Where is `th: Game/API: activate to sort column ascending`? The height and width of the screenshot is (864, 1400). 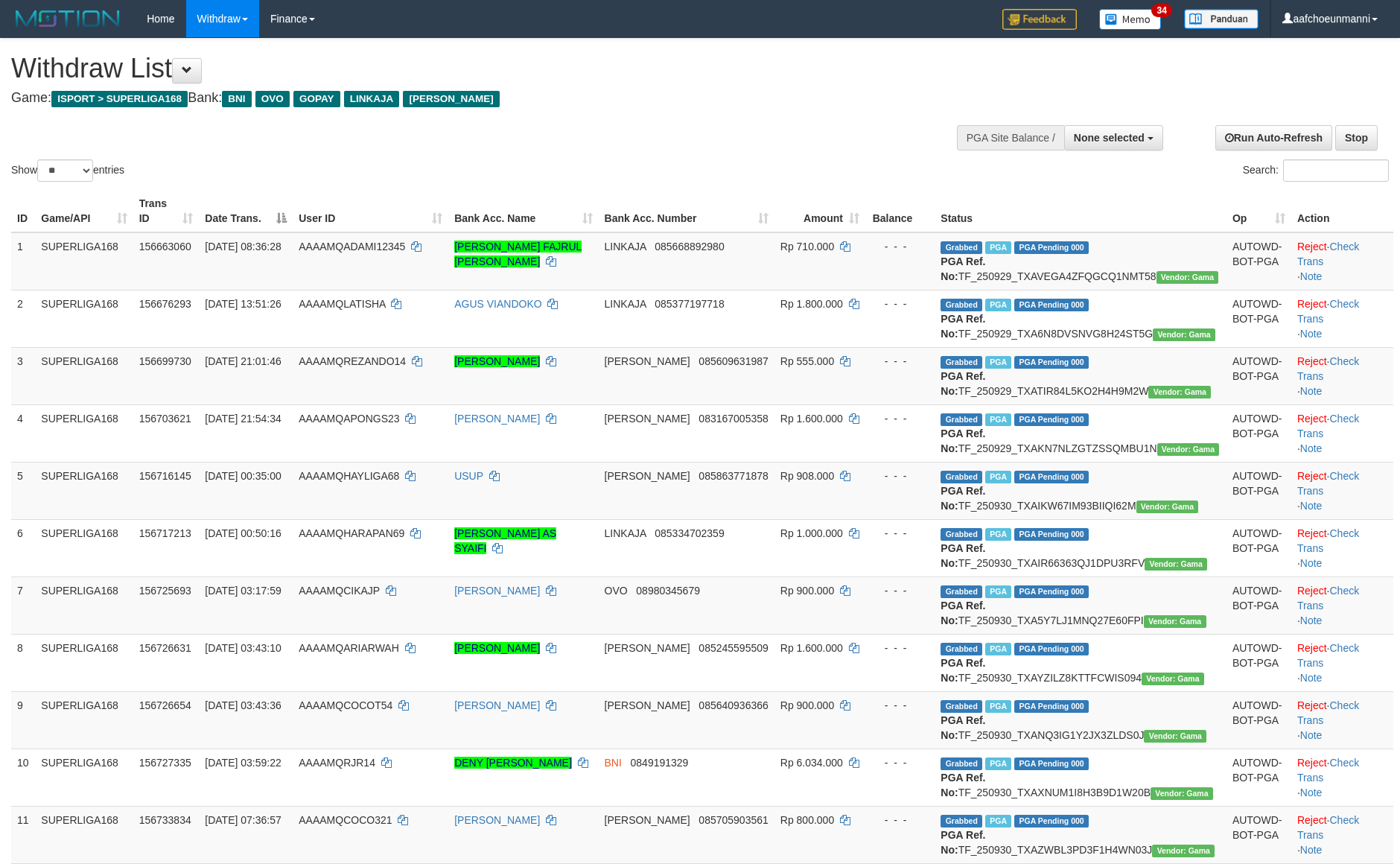
th: Game/API: activate to sort column ascending is located at coordinates (83, 211).